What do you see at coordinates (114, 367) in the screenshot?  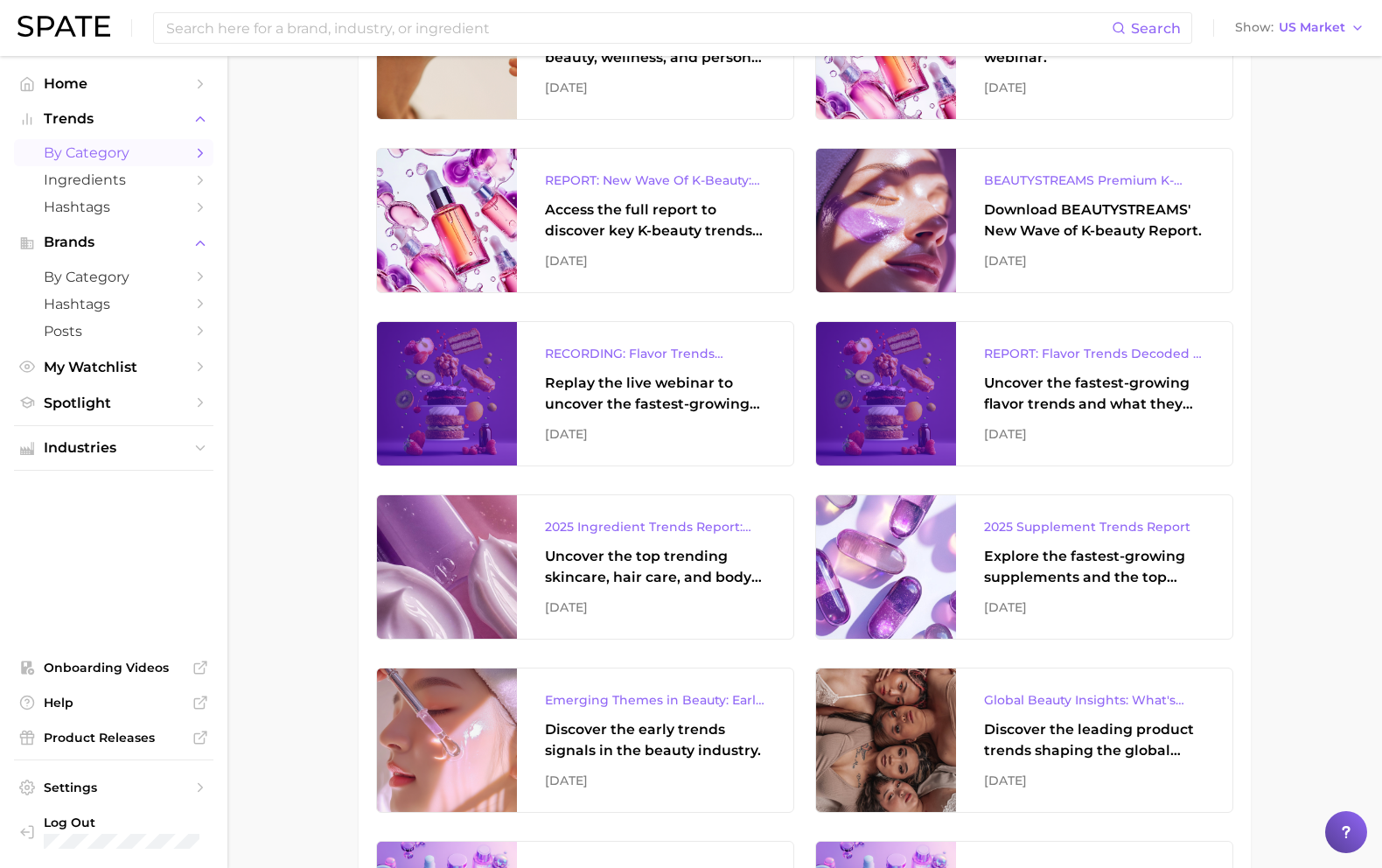 I see `a: My Watchlist` at bounding box center [114, 367].